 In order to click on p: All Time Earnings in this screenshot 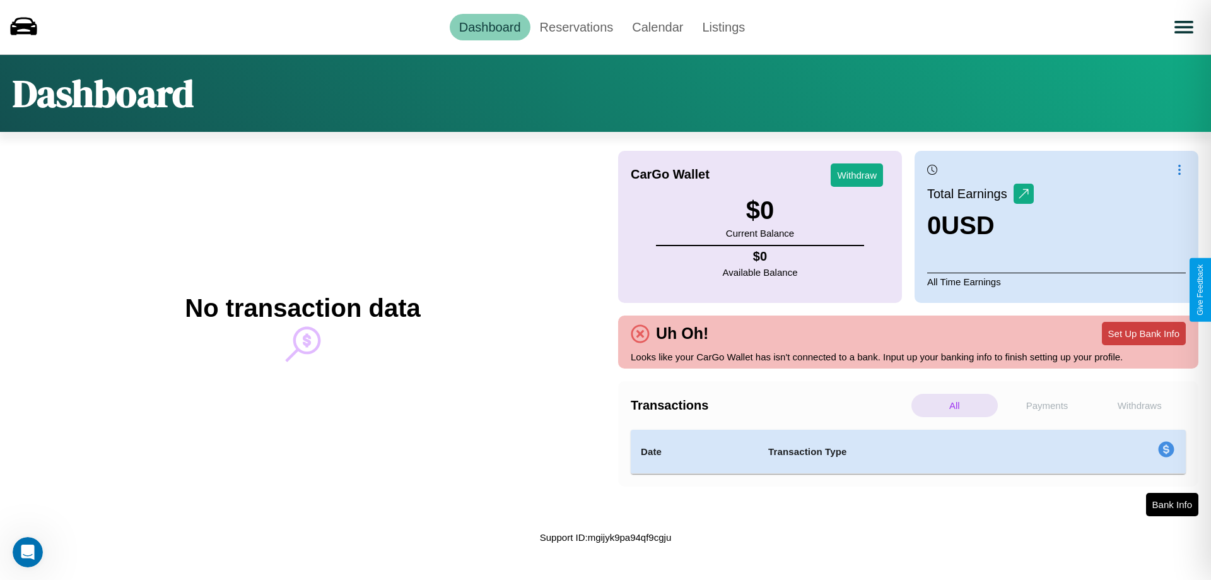, I will do `click(1057, 281)`.